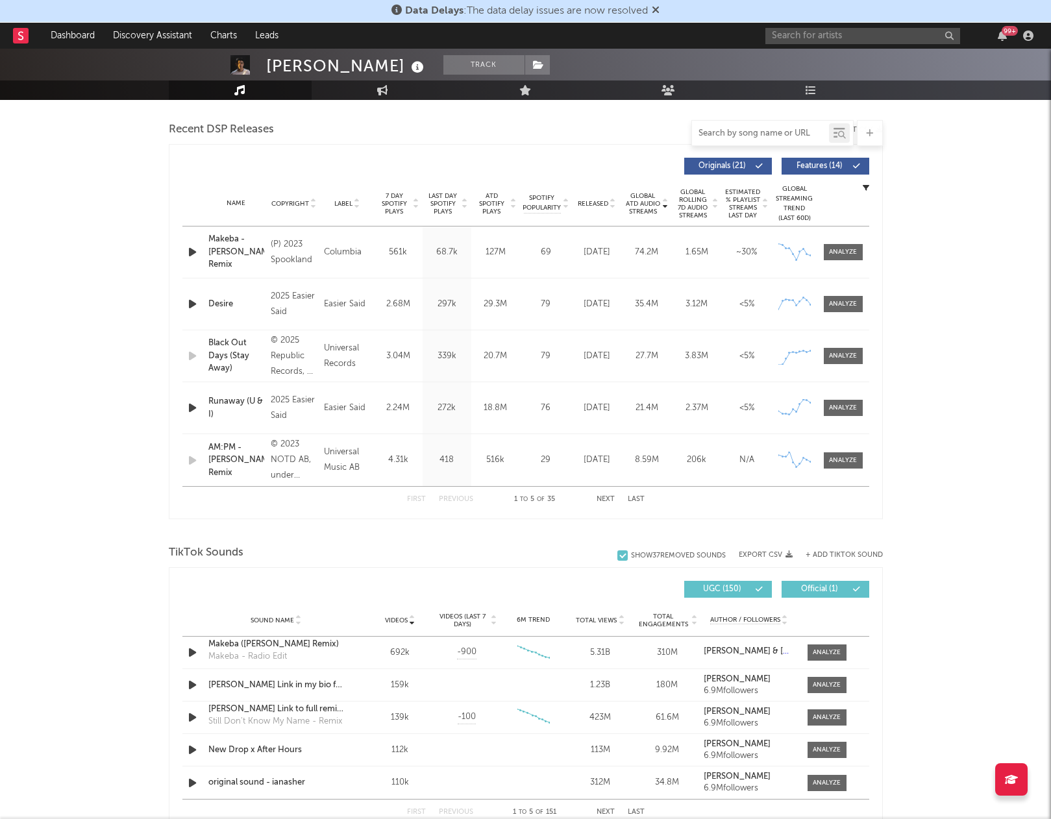  I want to click on span: Sound Name, so click(272, 620).